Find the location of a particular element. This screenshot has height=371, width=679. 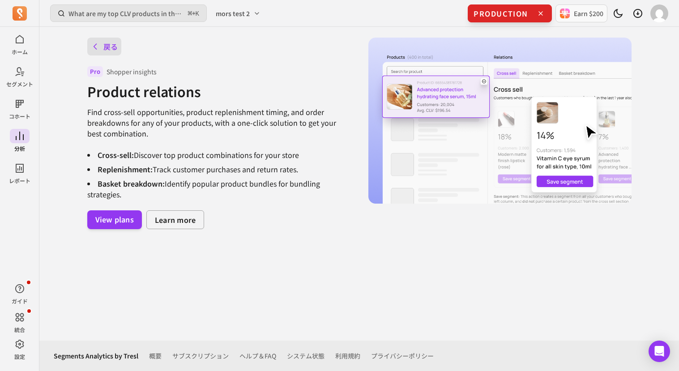

img: Product relation Paywall is located at coordinates (500, 120).